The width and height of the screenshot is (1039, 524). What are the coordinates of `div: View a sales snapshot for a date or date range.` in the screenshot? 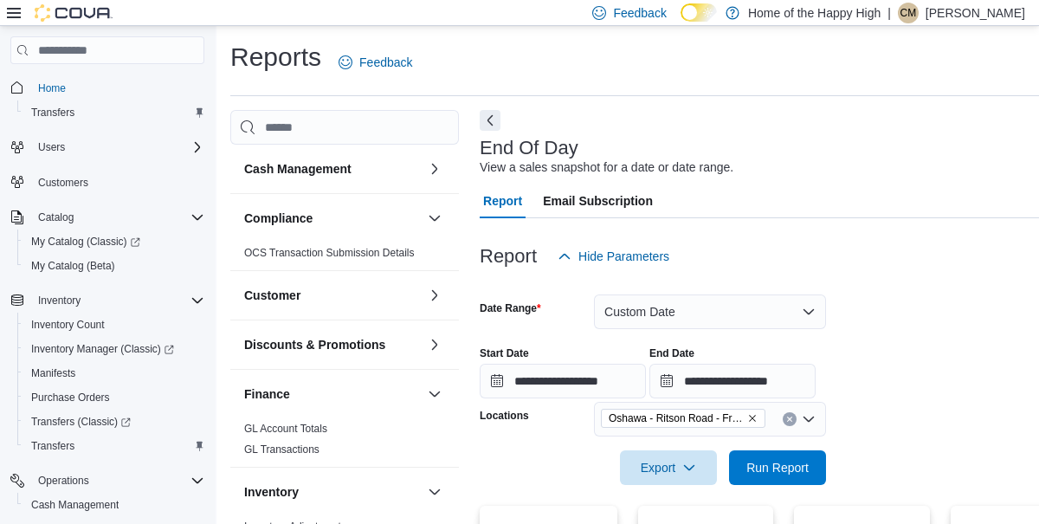 It's located at (606, 167).